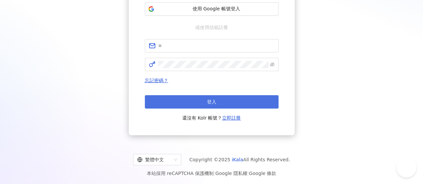 This screenshot has height=184, width=423. I want to click on a: Google 條款, so click(262, 173).